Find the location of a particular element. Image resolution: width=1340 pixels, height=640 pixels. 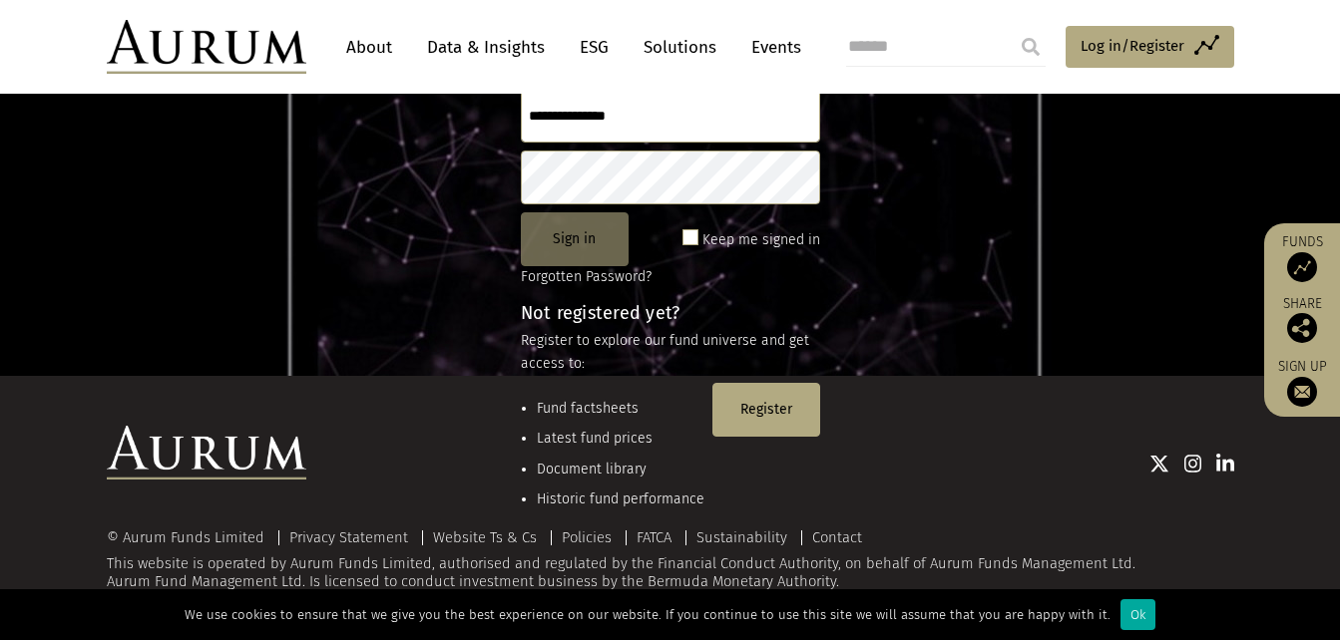

li: Fund factsheets is located at coordinates (621, 409).